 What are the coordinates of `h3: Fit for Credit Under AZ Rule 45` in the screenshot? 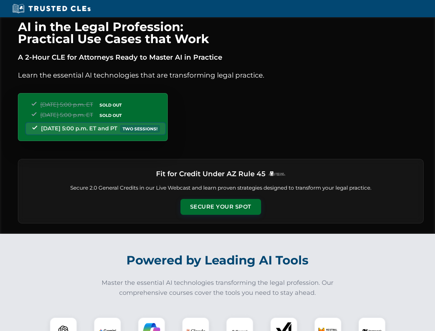 It's located at (211, 174).